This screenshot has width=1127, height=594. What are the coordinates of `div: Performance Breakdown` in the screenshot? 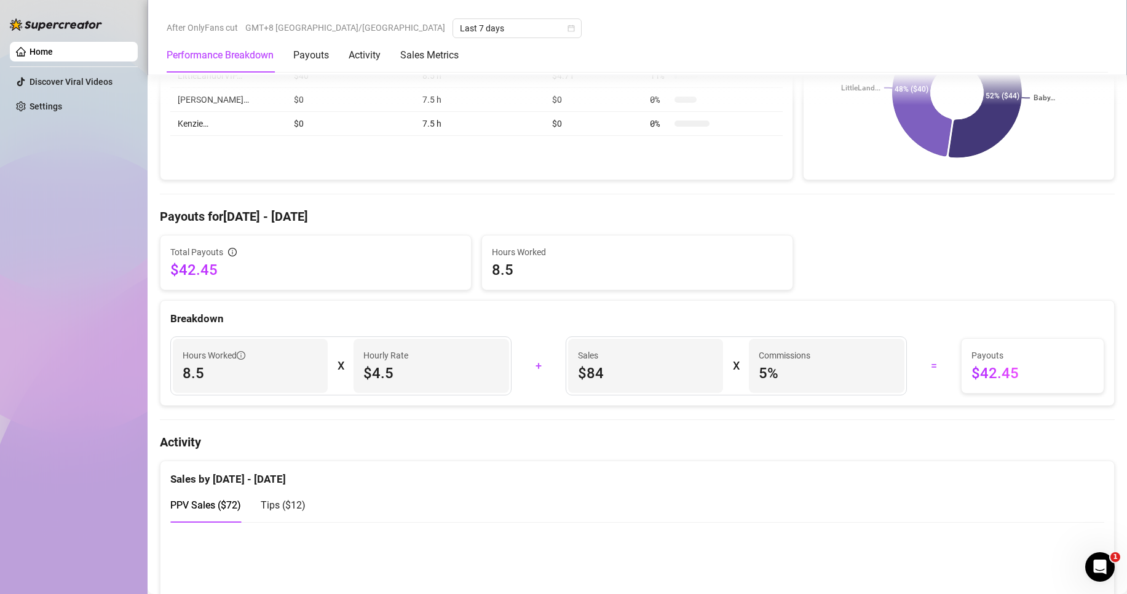 It's located at (220, 55).